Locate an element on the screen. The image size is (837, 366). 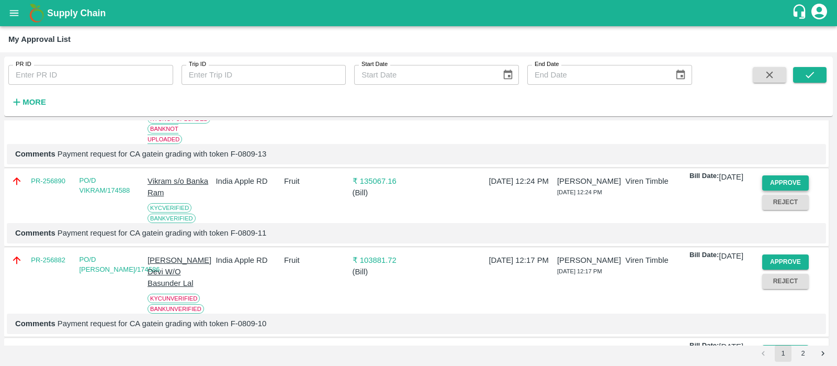
span: Bank Unverified is located at coordinates (176, 309).